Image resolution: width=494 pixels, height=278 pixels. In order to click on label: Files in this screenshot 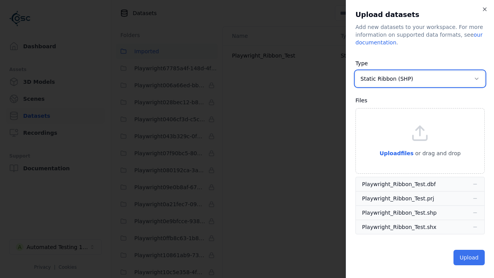, I will do `click(361, 100)`.